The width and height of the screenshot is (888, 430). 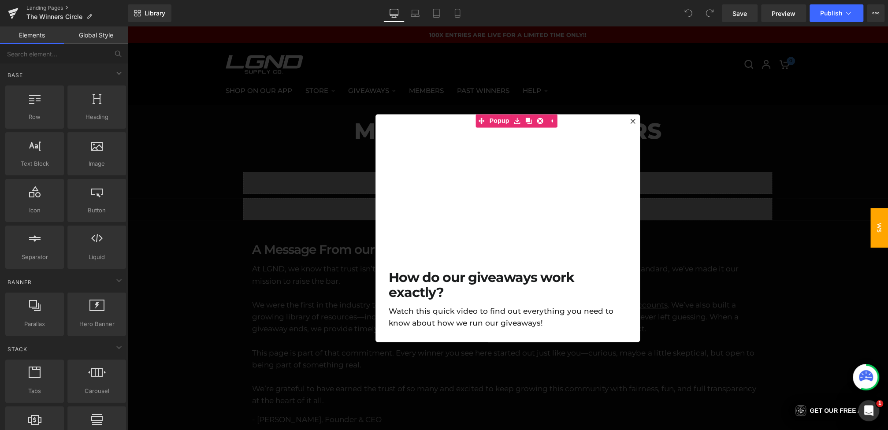 What do you see at coordinates (688, 13) in the screenshot?
I see `button: Undo` at bounding box center [688, 13].